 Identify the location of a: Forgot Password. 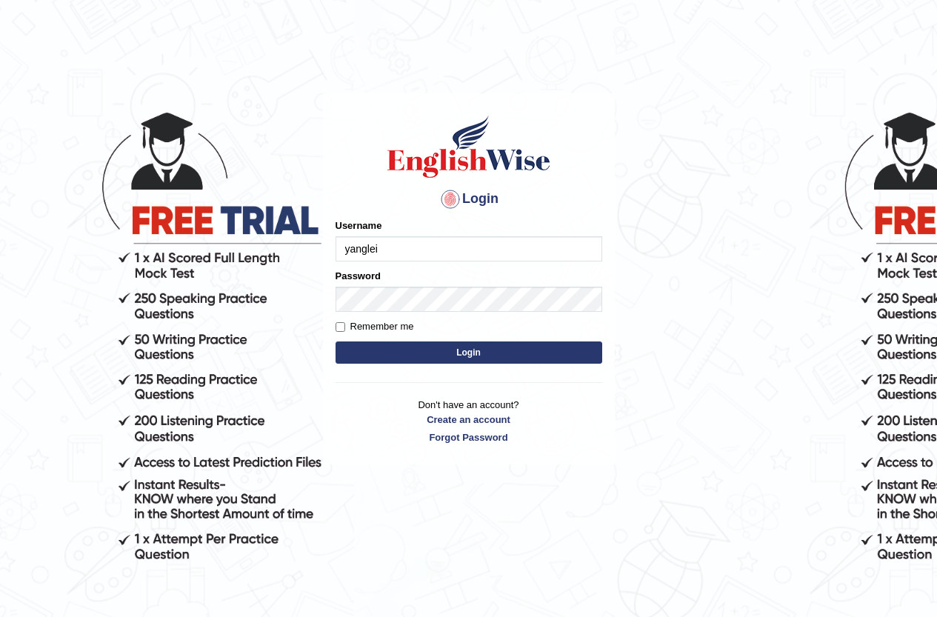
(469, 437).